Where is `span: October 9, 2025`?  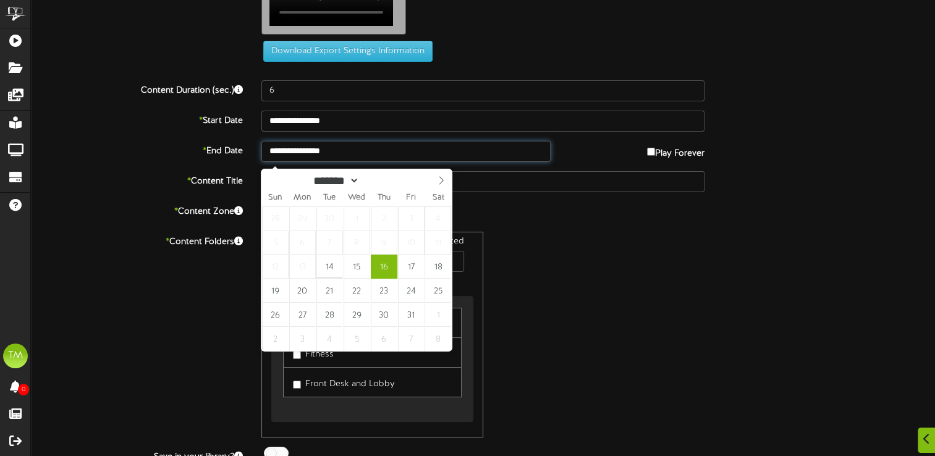
span: October 9, 2025 is located at coordinates (384, 242).